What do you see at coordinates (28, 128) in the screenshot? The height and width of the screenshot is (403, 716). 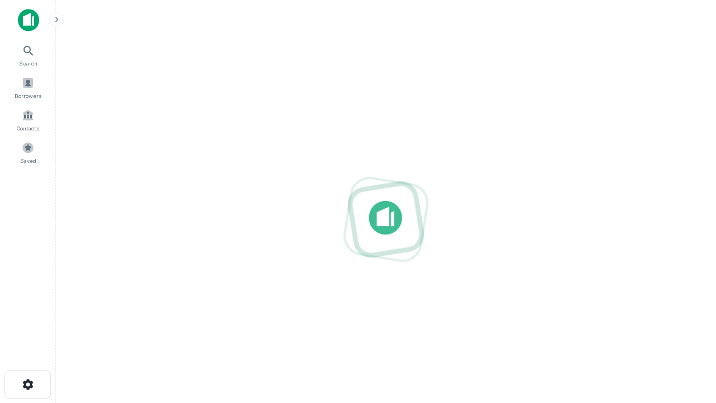 I see `span: Contacts` at bounding box center [28, 128].